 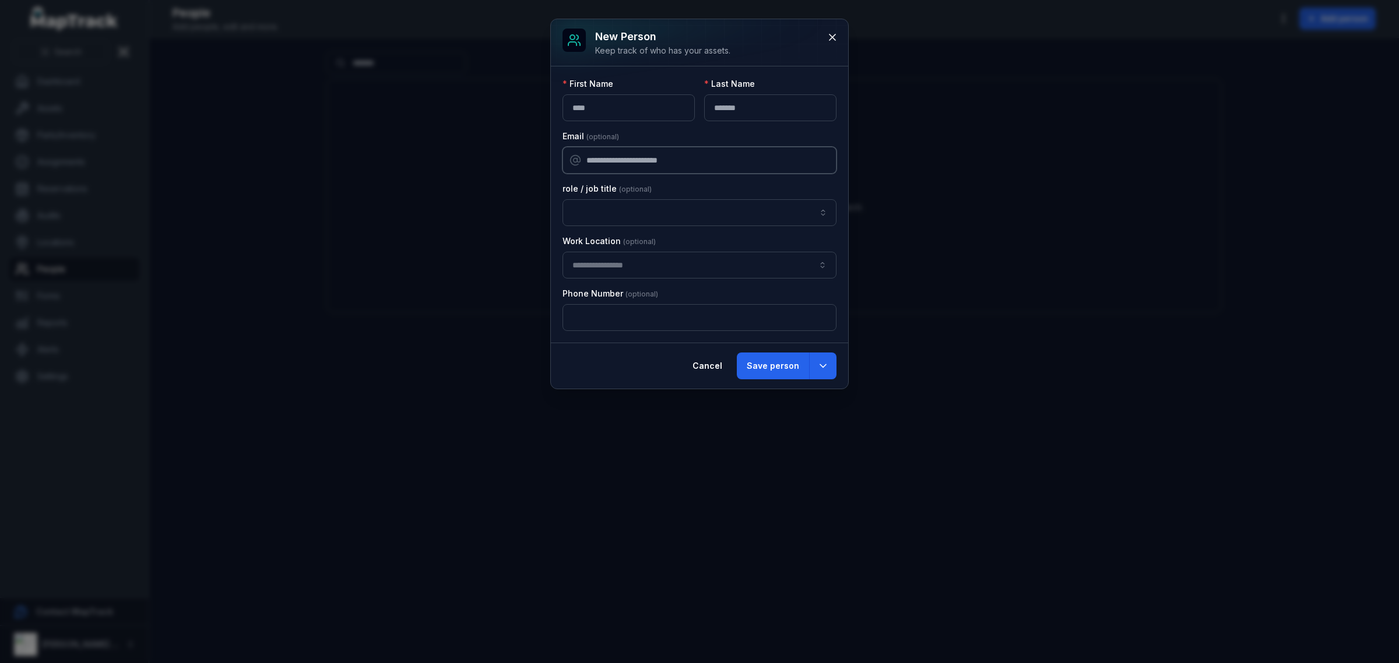 I want to click on button: Cancel, so click(x=707, y=366).